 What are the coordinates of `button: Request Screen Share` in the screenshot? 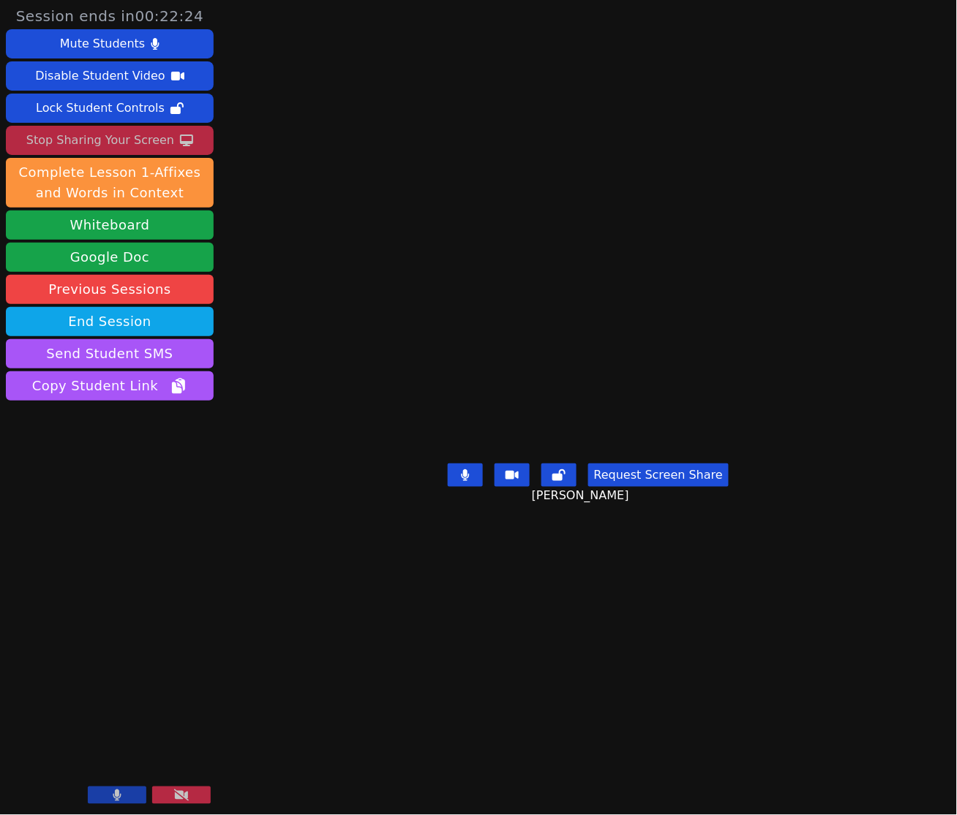 It's located at (658, 475).